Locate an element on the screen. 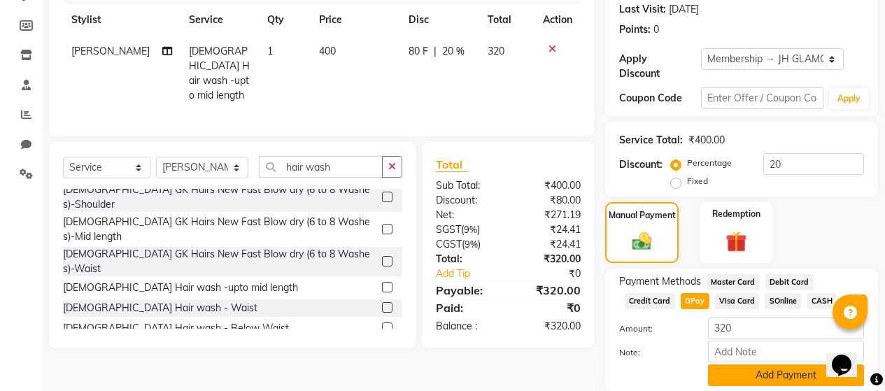 This screenshot has height=391, width=885. div: Sub Total: is located at coordinates (467, 185).